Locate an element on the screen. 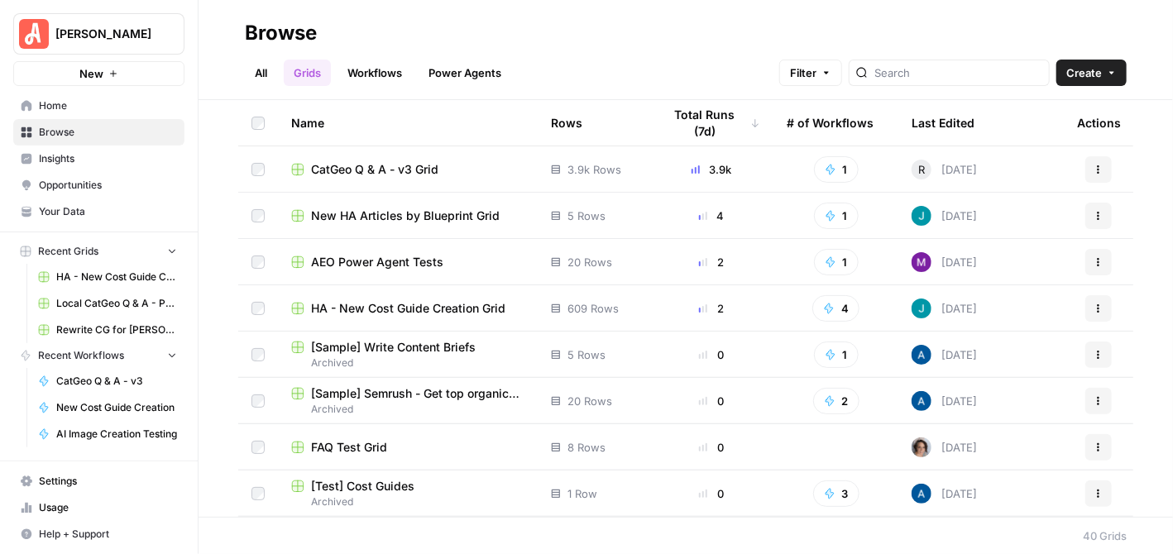  a: Usage is located at coordinates (98, 508).